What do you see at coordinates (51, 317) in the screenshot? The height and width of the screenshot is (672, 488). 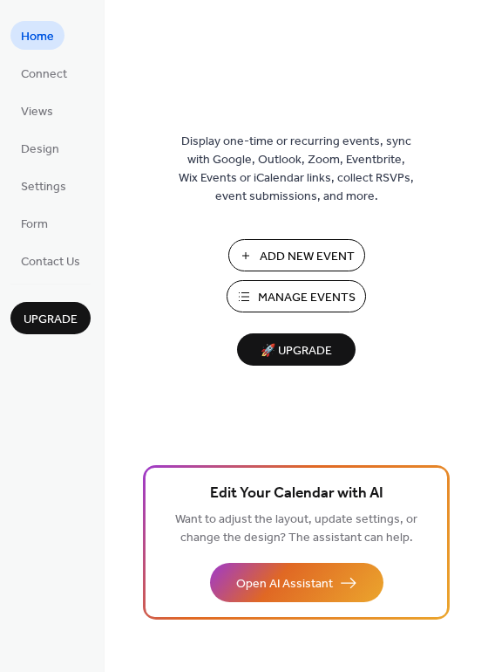 I see `button: Upgrade` at bounding box center [51, 317].